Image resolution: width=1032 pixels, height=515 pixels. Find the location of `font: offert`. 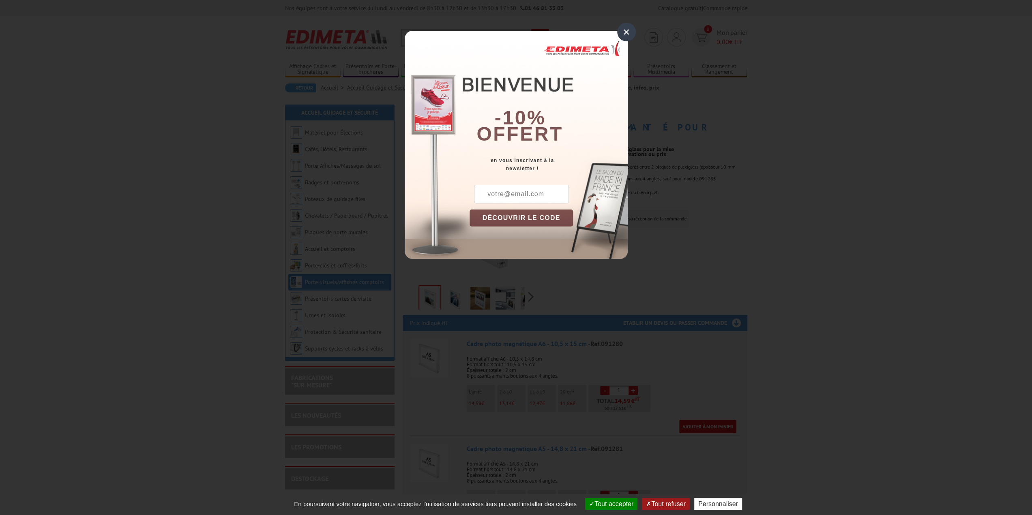

font: offert is located at coordinates (520, 134).